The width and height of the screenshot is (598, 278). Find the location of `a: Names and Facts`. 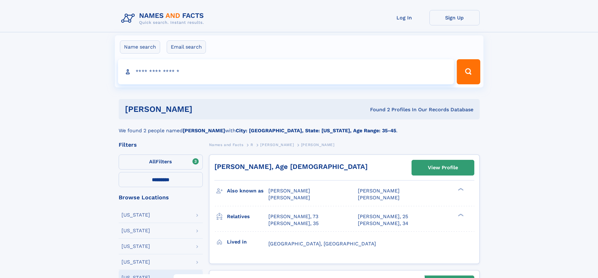

a: Names and Facts is located at coordinates (226, 145).